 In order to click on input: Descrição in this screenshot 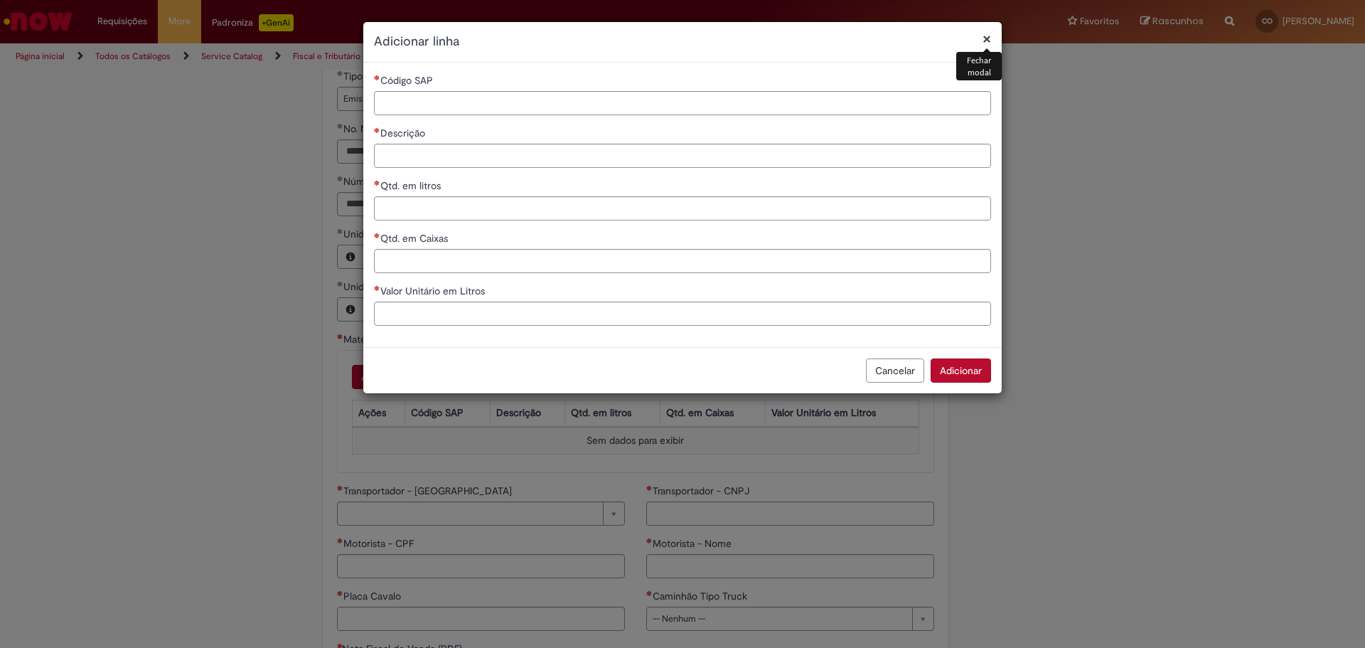, I will do `click(683, 156)`.